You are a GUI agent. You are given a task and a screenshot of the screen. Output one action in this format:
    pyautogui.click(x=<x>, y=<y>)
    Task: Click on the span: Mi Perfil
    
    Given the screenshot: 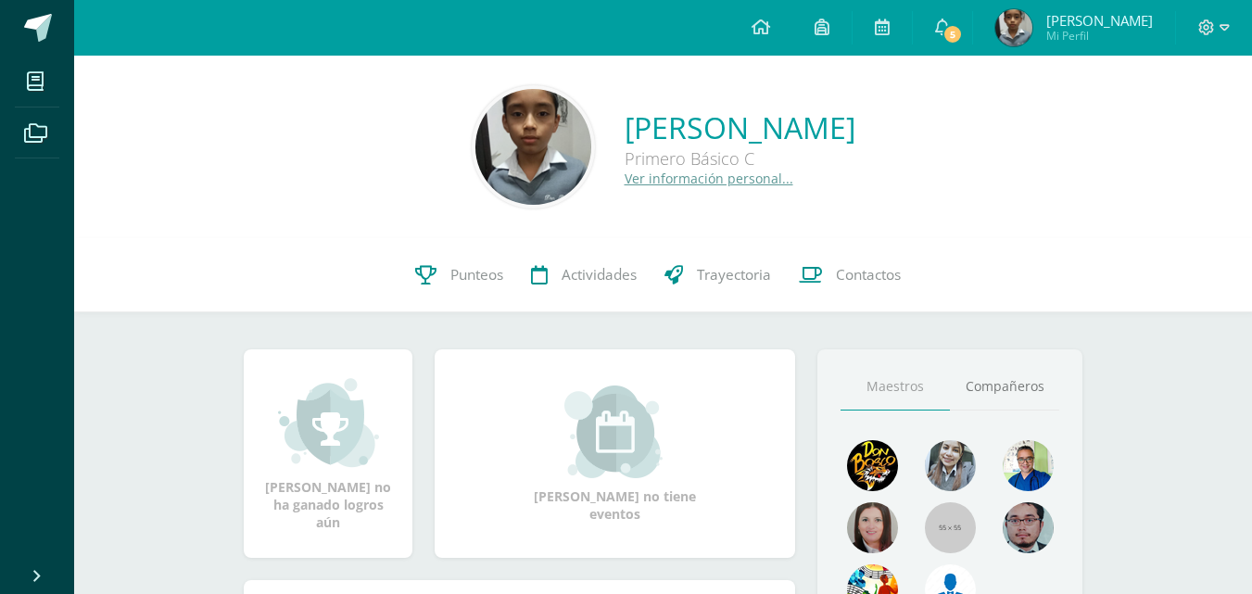 What is the action you would take?
    pyautogui.click(x=1099, y=35)
    